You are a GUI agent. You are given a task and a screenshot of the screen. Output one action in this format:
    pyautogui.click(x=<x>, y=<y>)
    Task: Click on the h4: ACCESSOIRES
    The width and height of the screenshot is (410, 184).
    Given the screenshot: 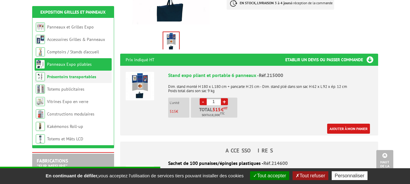 What is the action you would take?
    pyautogui.click(x=249, y=151)
    